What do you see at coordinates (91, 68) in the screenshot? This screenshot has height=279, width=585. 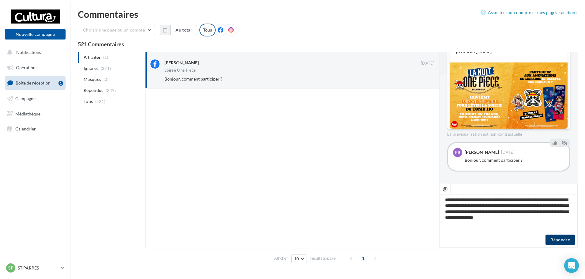 I see `span: Ignorés` at bounding box center [91, 68].